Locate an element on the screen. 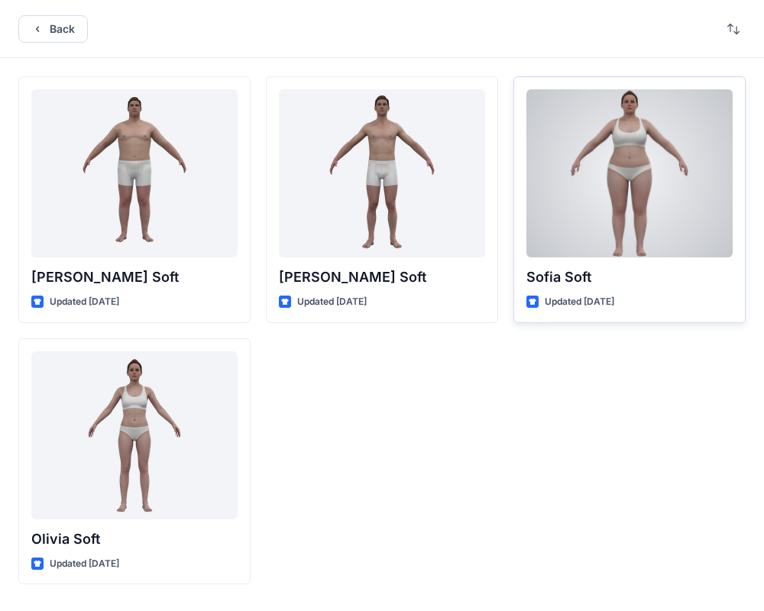  p: Olivia Soft is located at coordinates (134, 539).